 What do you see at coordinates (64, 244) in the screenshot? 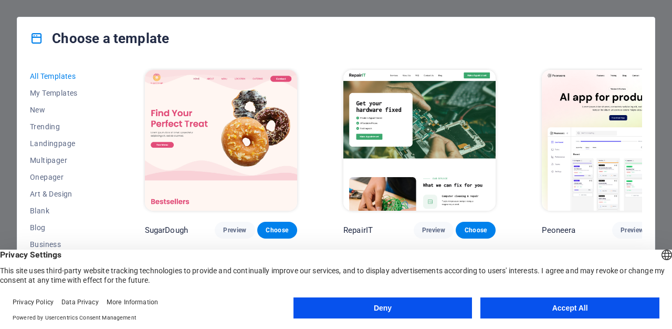
I see `span: Business` at bounding box center [64, 244].